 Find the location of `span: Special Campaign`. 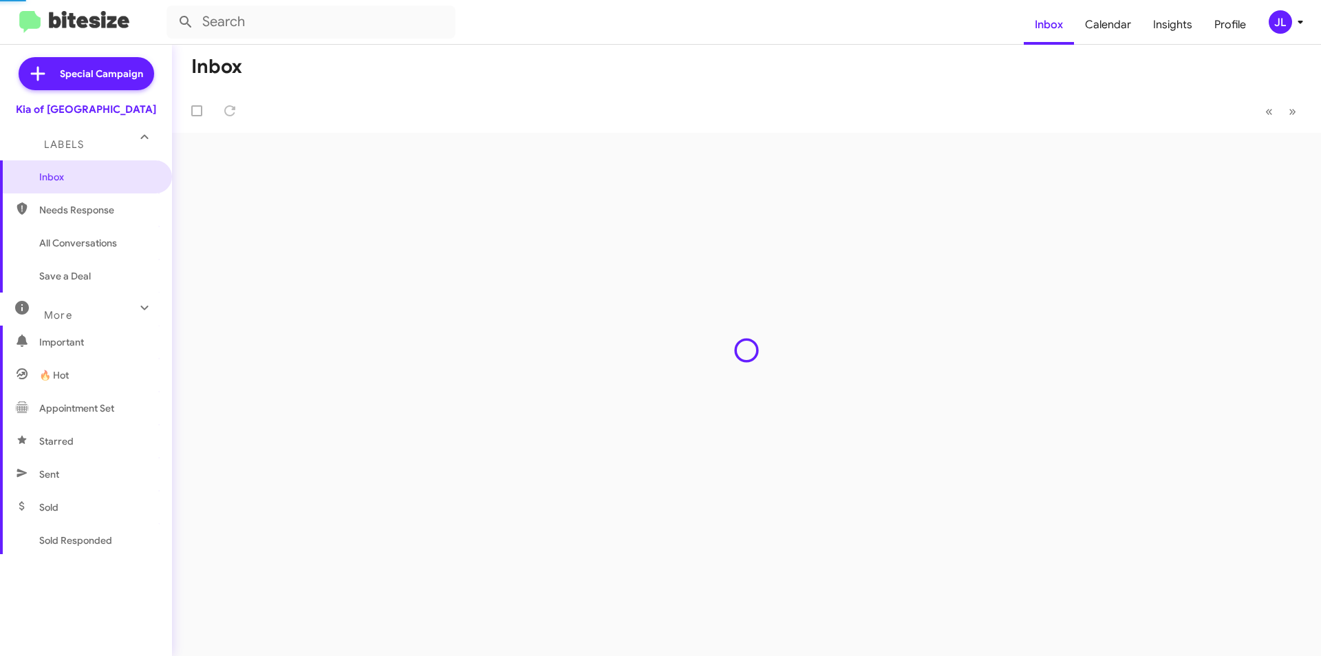

span: Special Campaign is located at coordinates (101, 74).